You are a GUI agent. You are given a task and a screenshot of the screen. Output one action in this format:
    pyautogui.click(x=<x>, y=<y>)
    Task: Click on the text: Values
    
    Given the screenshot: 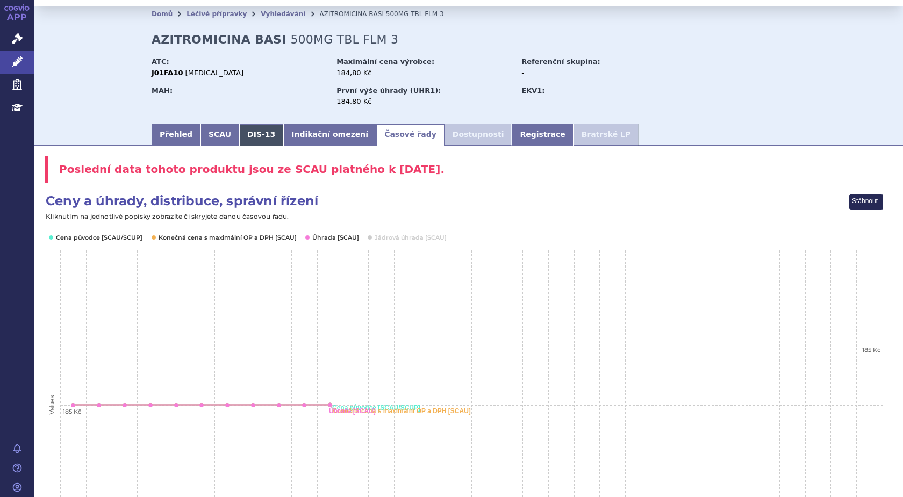 What is the action you would take?
    pyautogui.click(x=52, y=405)
    